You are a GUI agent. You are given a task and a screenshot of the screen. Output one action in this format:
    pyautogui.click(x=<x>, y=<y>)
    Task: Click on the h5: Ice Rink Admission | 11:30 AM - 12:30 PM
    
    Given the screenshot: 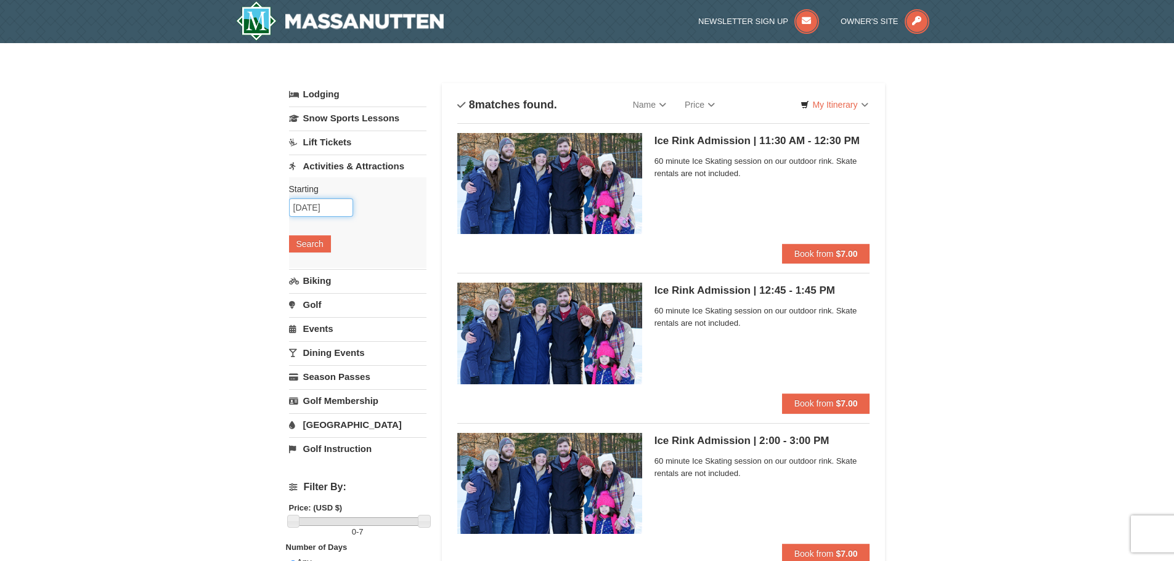 What is the action you would take?
    pyautogui.click(x=762, y=141)
    